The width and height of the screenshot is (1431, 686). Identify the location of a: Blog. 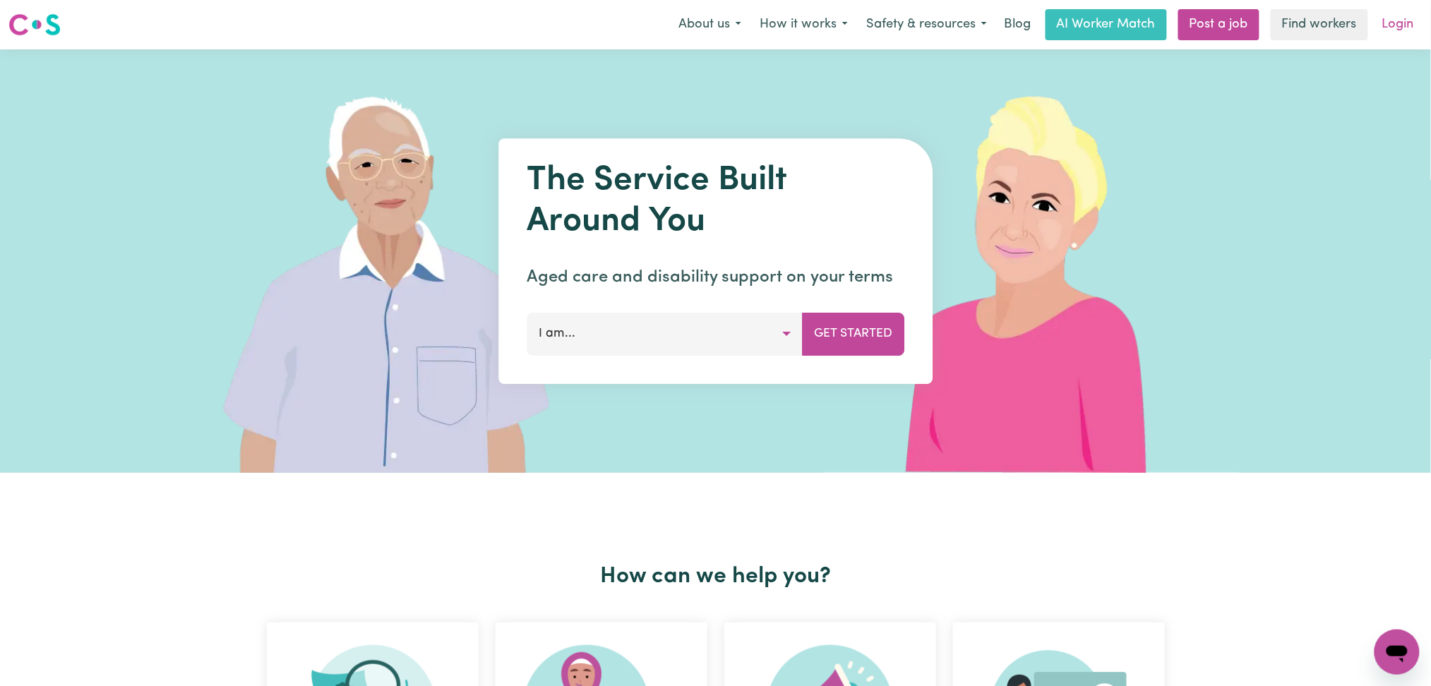
(1018, 25).